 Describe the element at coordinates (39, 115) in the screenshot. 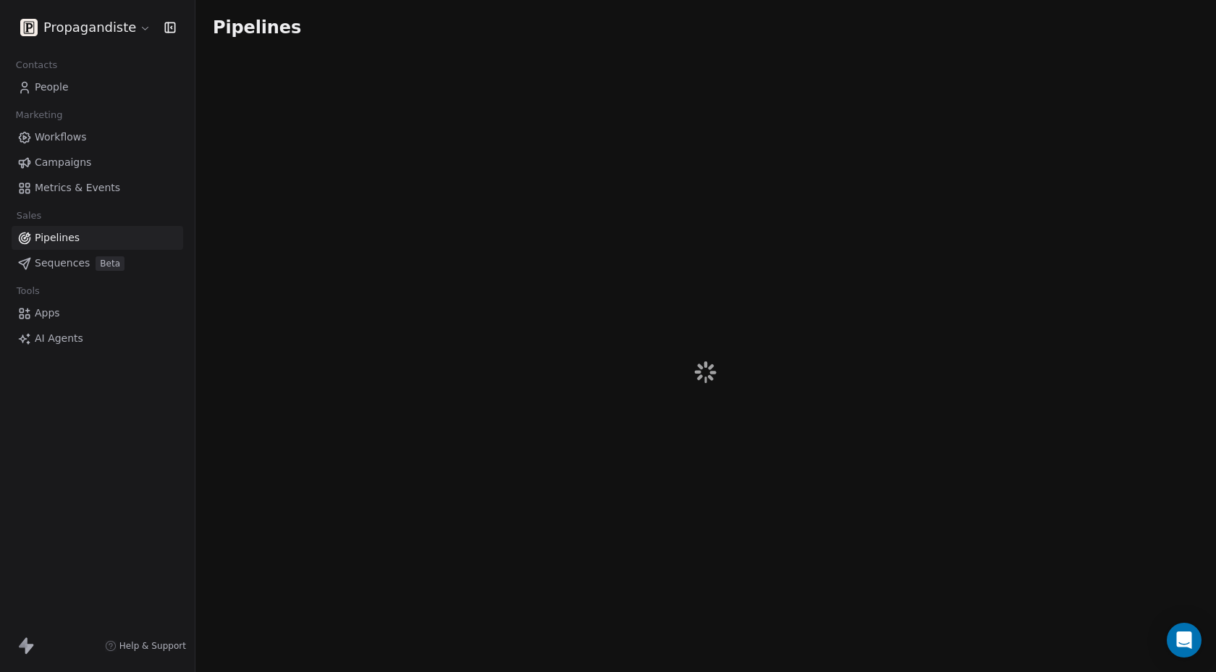

I see `span: Marketing` at that location.